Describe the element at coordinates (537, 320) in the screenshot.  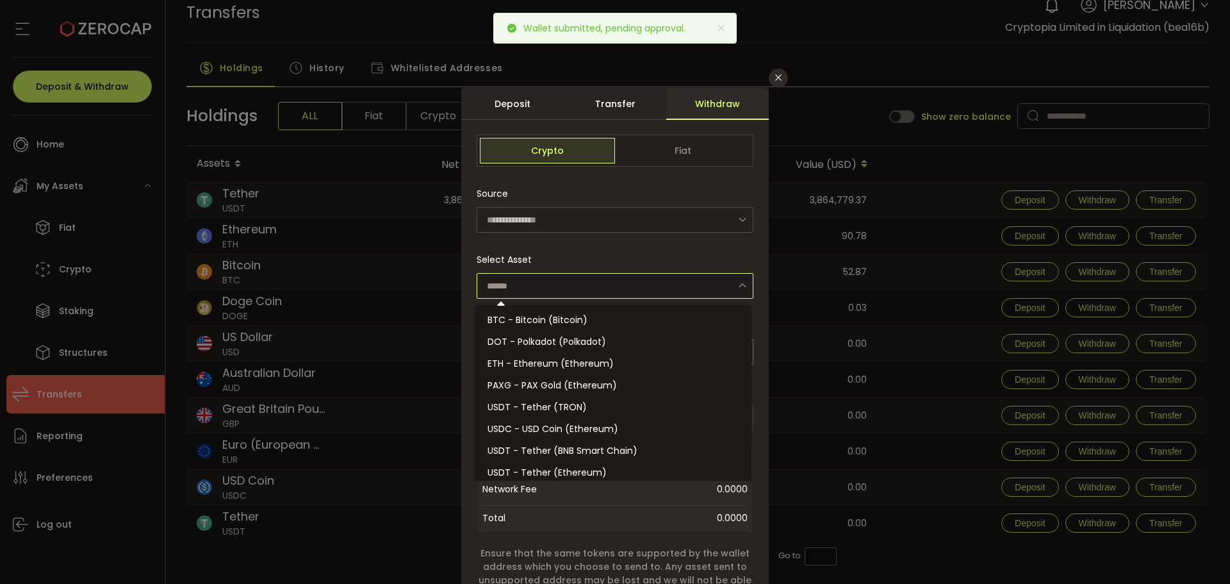
I see `span: BTC - Bitcoin (Bitcoin)` at that location.